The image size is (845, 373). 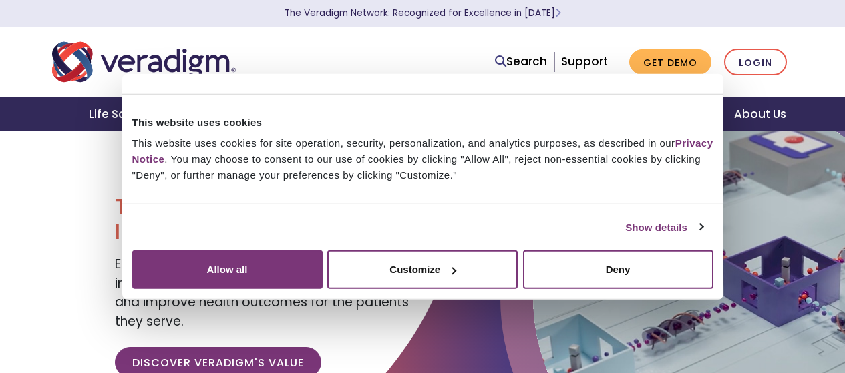 I want to click on a: About Us, so click(x=760, y=114).